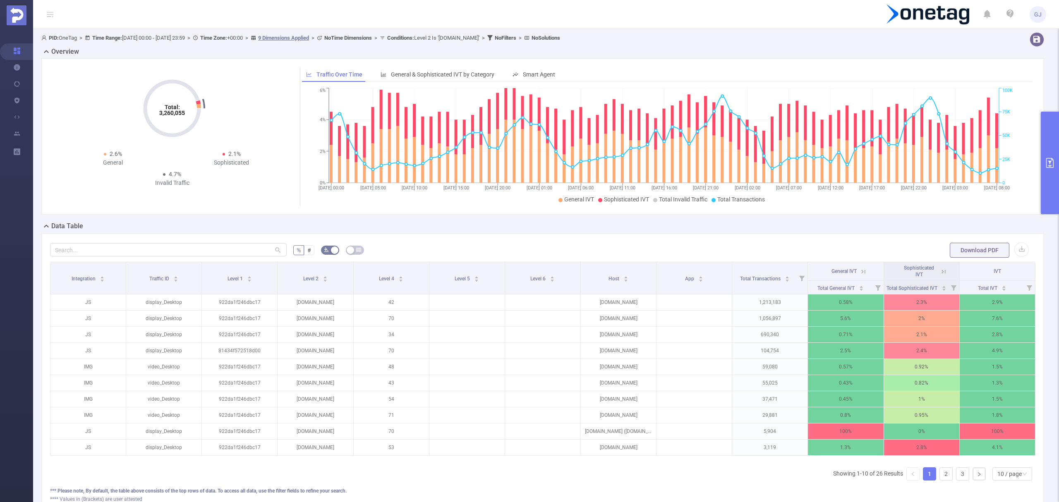 This screenshot has width=1059, height=502. I want to click on input: Search..., so click(168, 250).